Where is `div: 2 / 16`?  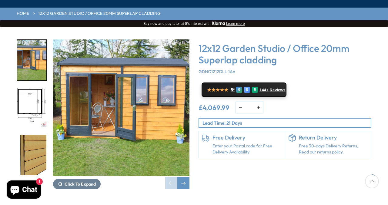 div: 2 / 16 is located at coordinates (32, 108).